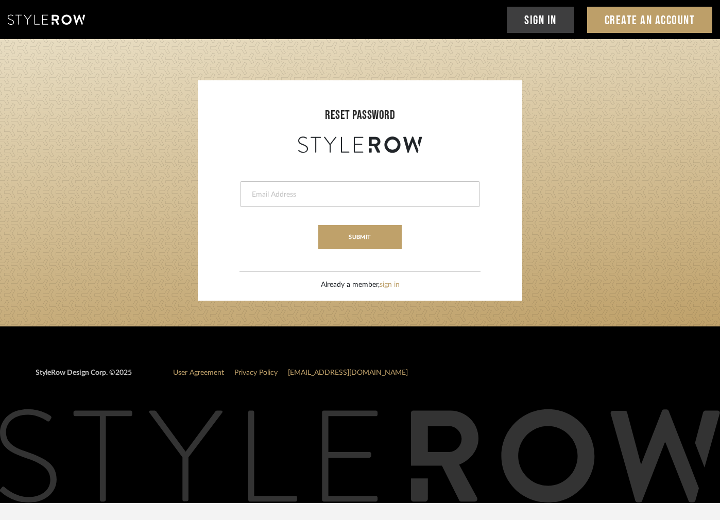  What do you see at coordinates (360, 115) in the screenshot?
I see `div: RESET PASSWORD` at bounding box center [360, 115].